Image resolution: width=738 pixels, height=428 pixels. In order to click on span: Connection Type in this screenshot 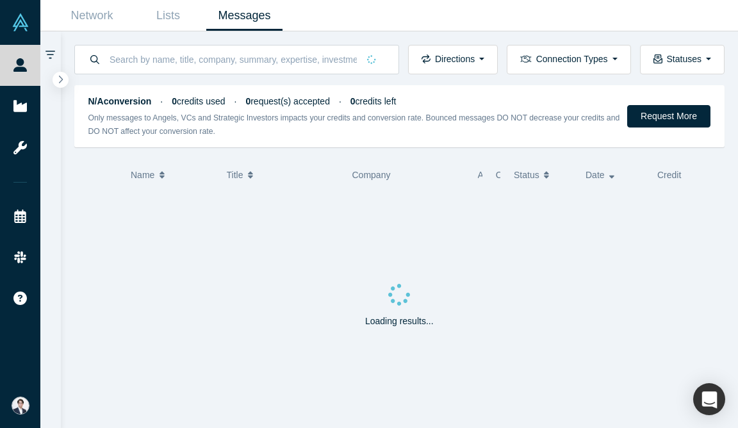, I will do `click(529, 175)`.